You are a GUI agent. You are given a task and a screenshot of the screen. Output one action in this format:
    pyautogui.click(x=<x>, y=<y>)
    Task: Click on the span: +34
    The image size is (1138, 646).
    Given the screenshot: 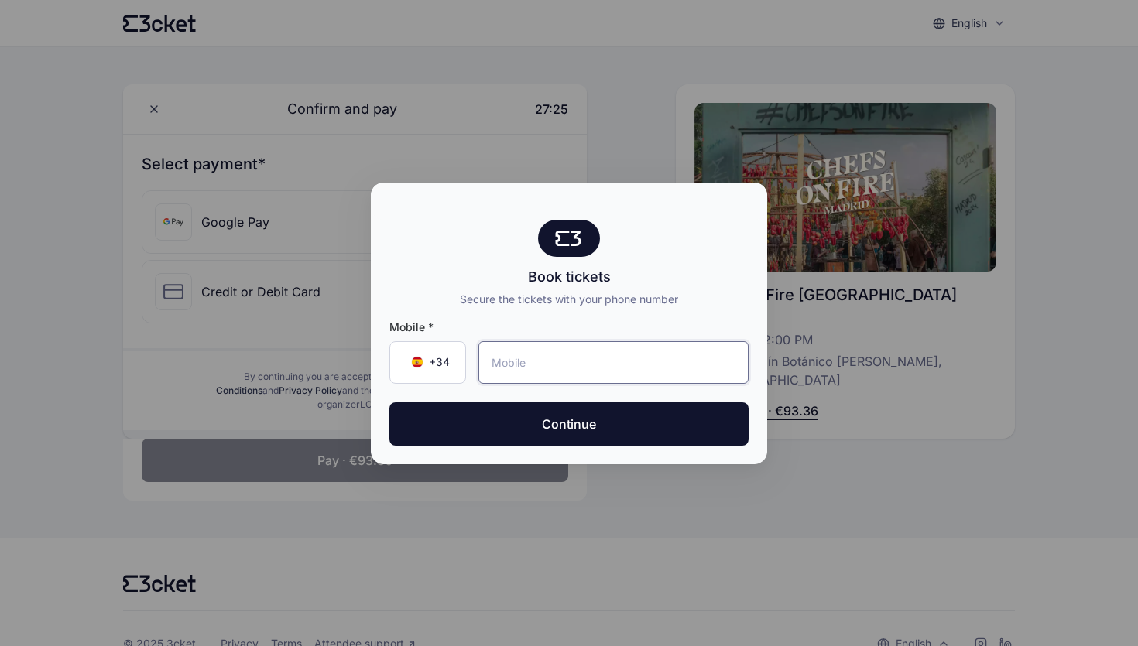 What is the action you would take?
    pyautogui.click(x=439, y=362)
    